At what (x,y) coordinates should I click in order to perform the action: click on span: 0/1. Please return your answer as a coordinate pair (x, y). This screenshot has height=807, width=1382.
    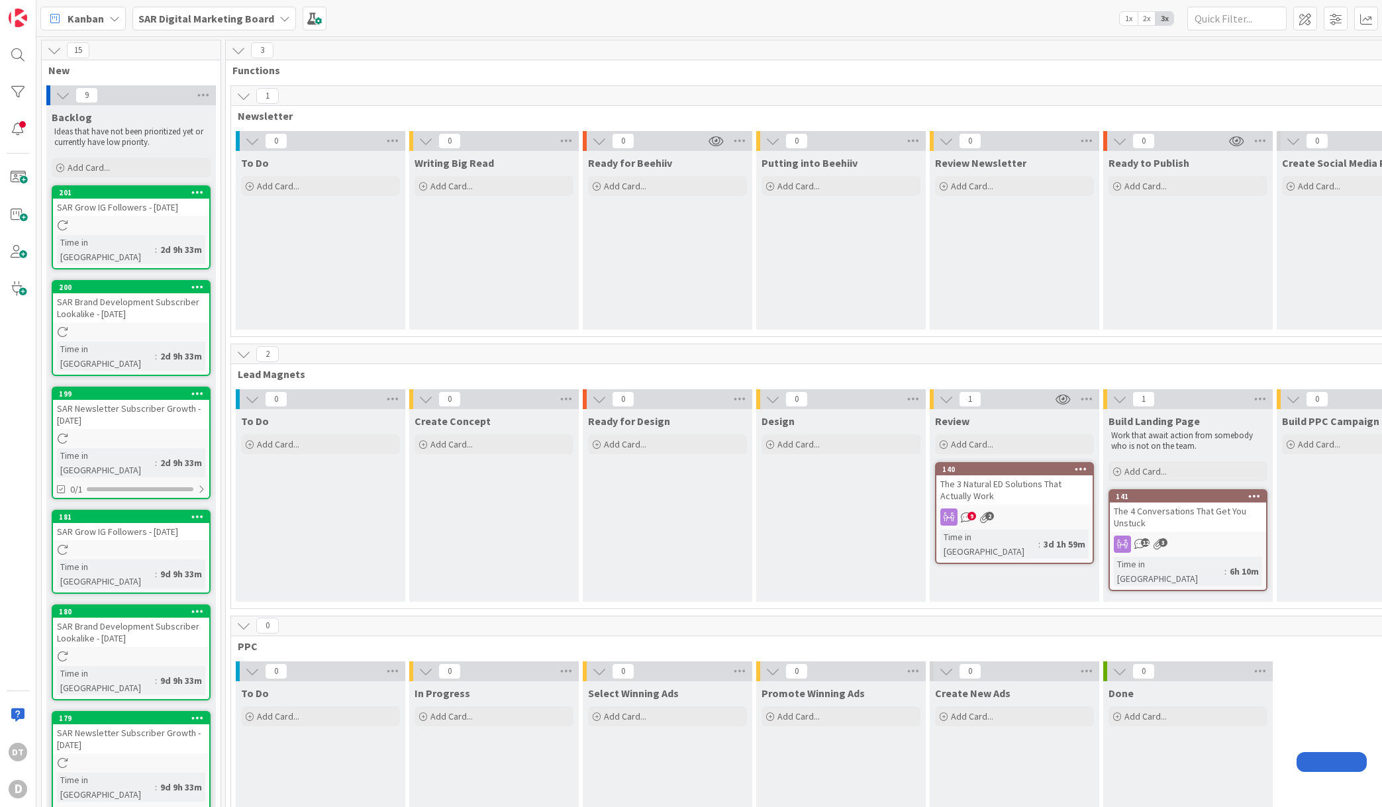
    Looking at the image, I should click on (76, 489).